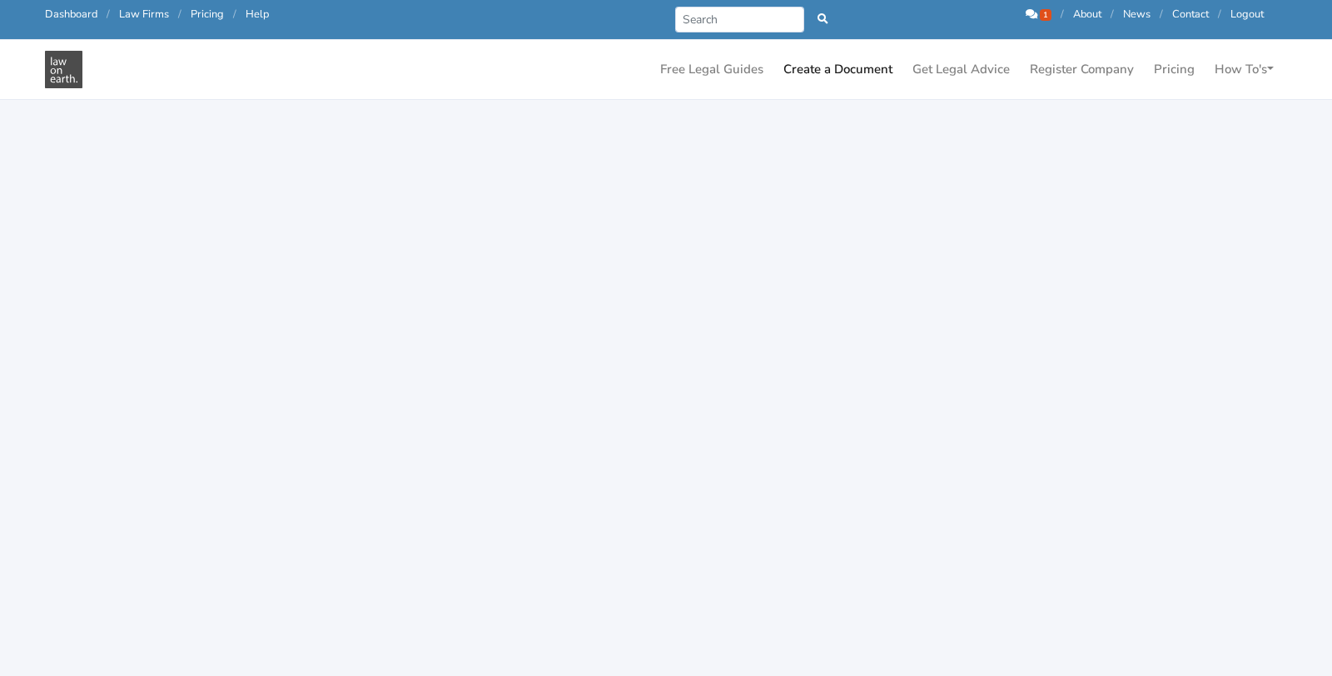 The width and height of the screenshot is (1332, 676). Describe the element at coordinates (739, 19) in the screenshot. I see `input: Search` at that location.